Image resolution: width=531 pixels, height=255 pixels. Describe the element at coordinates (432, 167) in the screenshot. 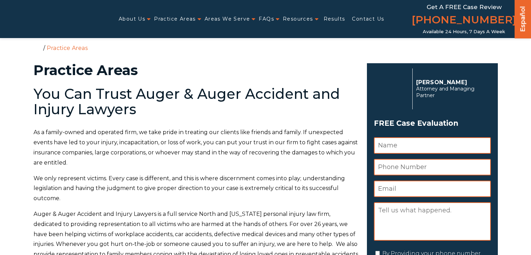

I see `input: Phone Number` at that location.